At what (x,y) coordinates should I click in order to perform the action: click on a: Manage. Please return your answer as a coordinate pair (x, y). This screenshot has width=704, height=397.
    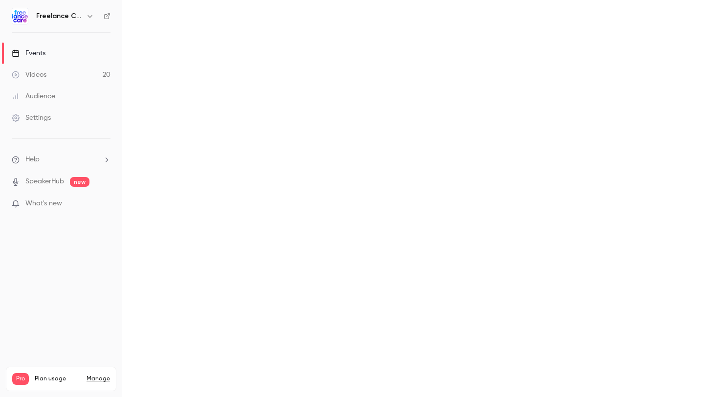
    Looking at the image, I should click on (98, 379).